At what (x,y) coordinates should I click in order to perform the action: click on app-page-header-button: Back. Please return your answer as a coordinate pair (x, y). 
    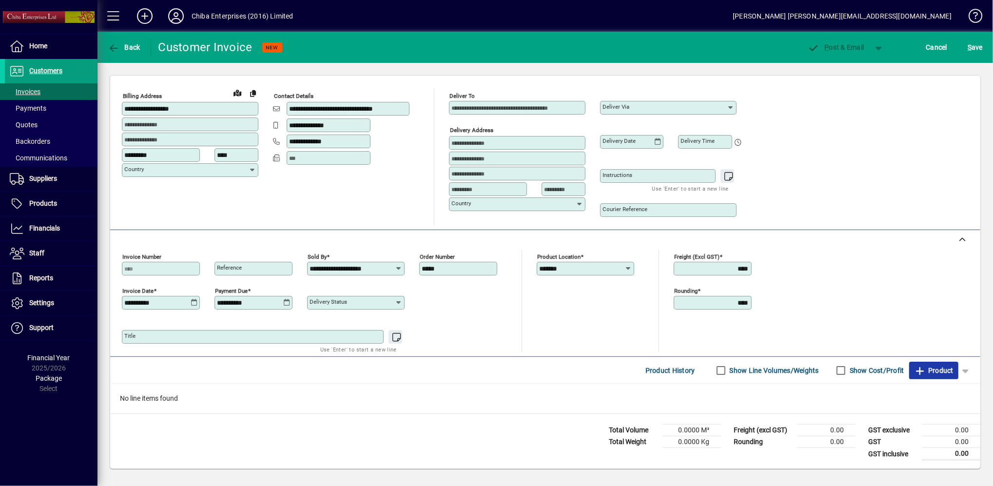
    Looking at the image, I should click on (124, 47).